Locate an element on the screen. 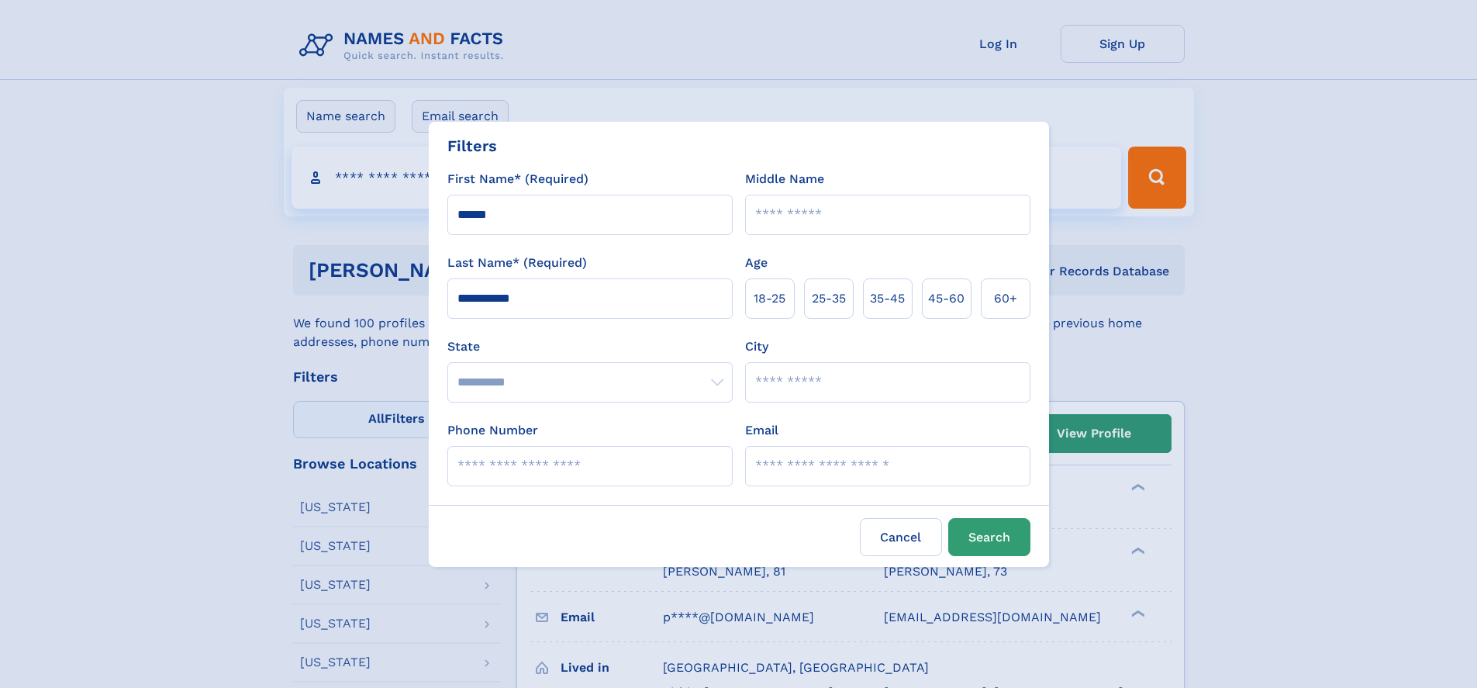 Image resolution: width=1477 pixels, height=688 pixels. label: State is located at coordinates (590, 347).